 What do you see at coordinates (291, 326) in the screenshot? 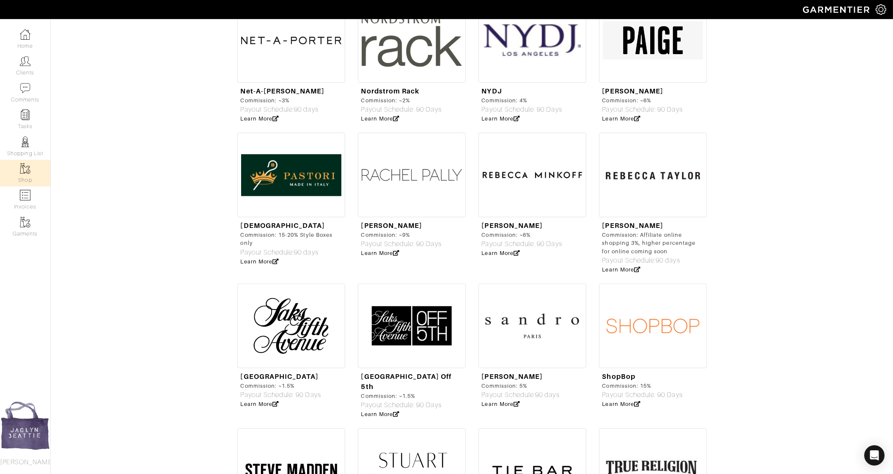
I see `img: saks%20logo.png` at bounding box center [291, 326].